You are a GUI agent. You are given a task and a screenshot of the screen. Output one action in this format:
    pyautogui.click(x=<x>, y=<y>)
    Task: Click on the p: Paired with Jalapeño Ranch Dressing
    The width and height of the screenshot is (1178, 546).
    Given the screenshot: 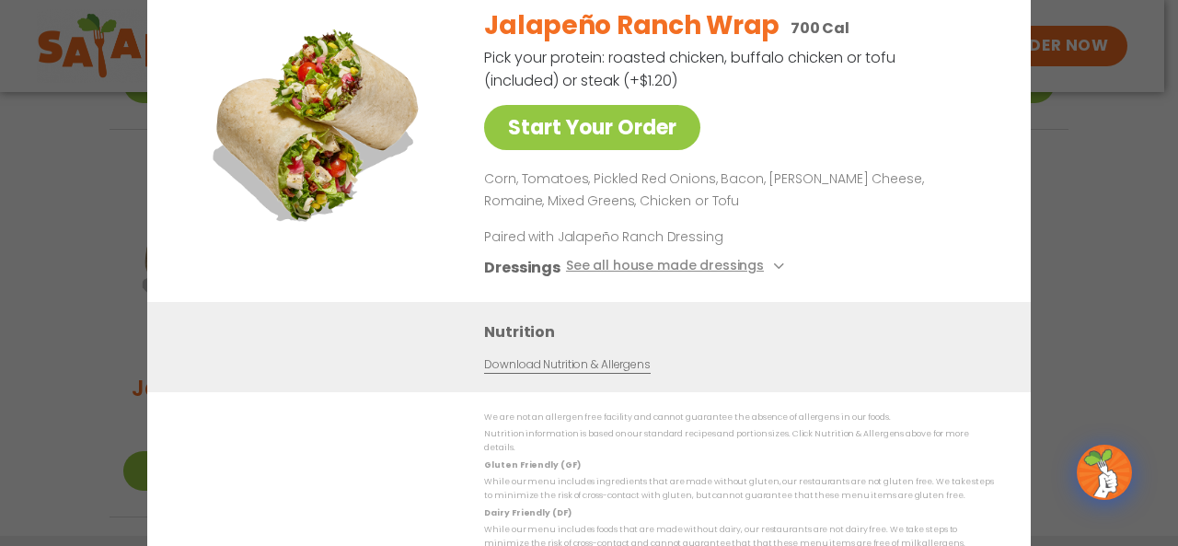 What is the action you would take?
    pyautogui.click(x=654, y=236)
    